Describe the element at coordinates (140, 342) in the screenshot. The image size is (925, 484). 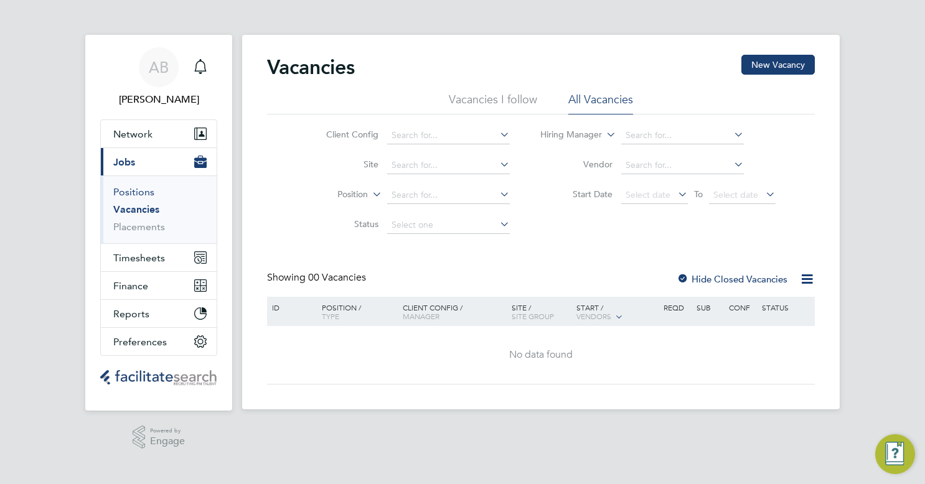
I see `span: Preferences` at that location.